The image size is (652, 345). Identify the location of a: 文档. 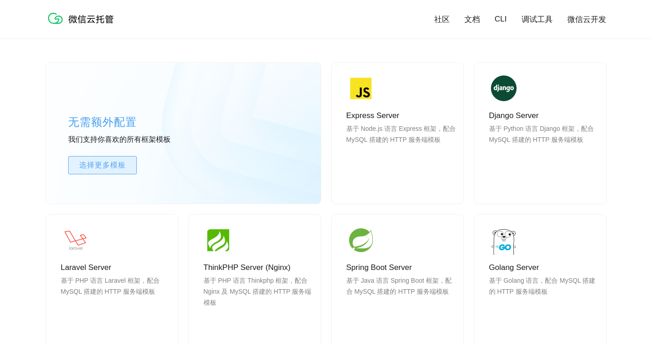
(472, 19).